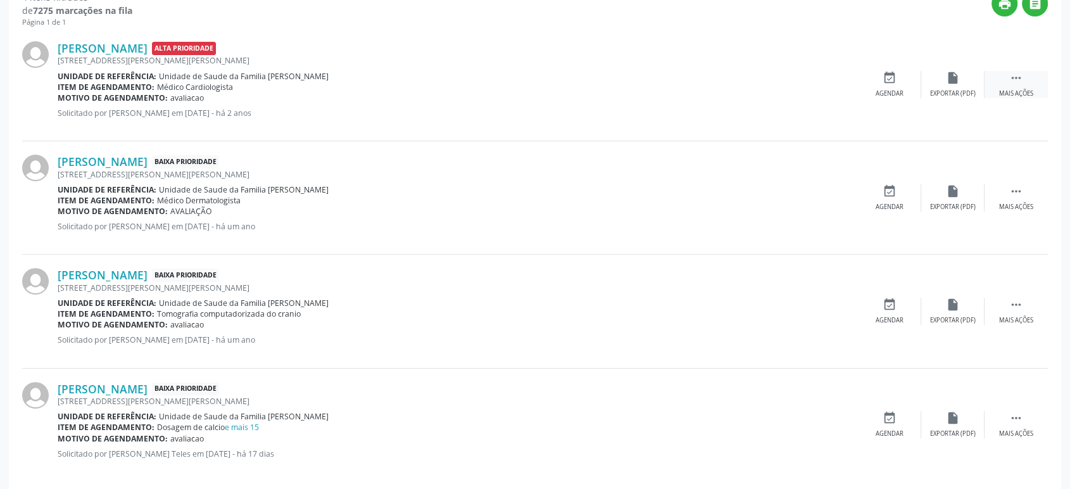 This screenshot has width=1070, height=489. What do you see at coordinates (77, 10) in the screenshot?
I see `div: de` at bounding box center [77, 10].